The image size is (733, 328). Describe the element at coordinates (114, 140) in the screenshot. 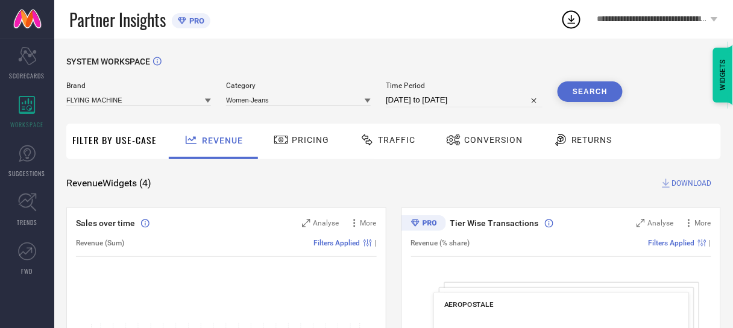

I see `span: Filter By Use-Case` at that location.